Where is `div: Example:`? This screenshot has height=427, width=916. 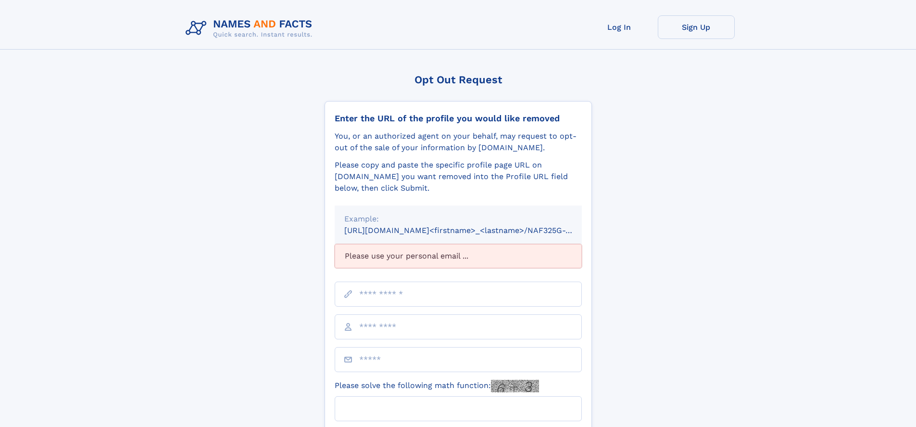
div: Example: is located at coordinates (458, 219).